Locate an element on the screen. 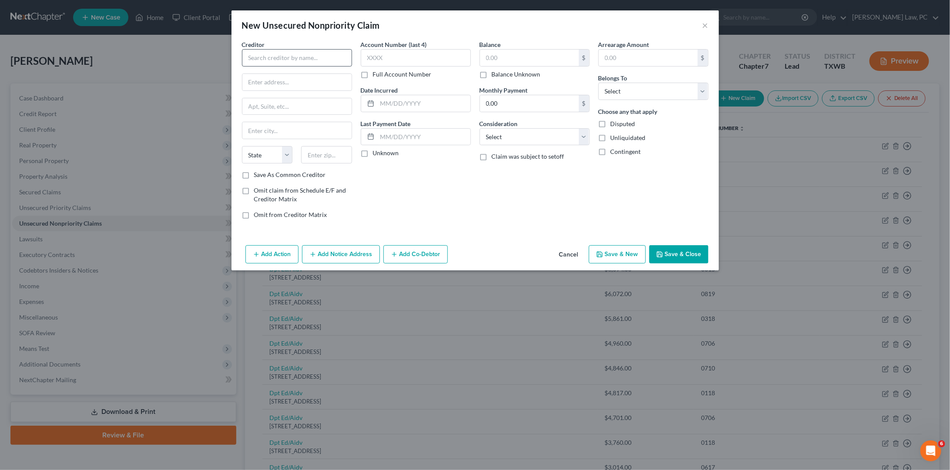  button: Save & New is located at coordinates (617, 255).